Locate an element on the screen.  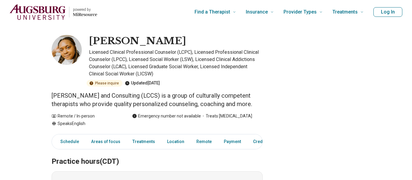
a: Payment is located at coordinates (232, 142).